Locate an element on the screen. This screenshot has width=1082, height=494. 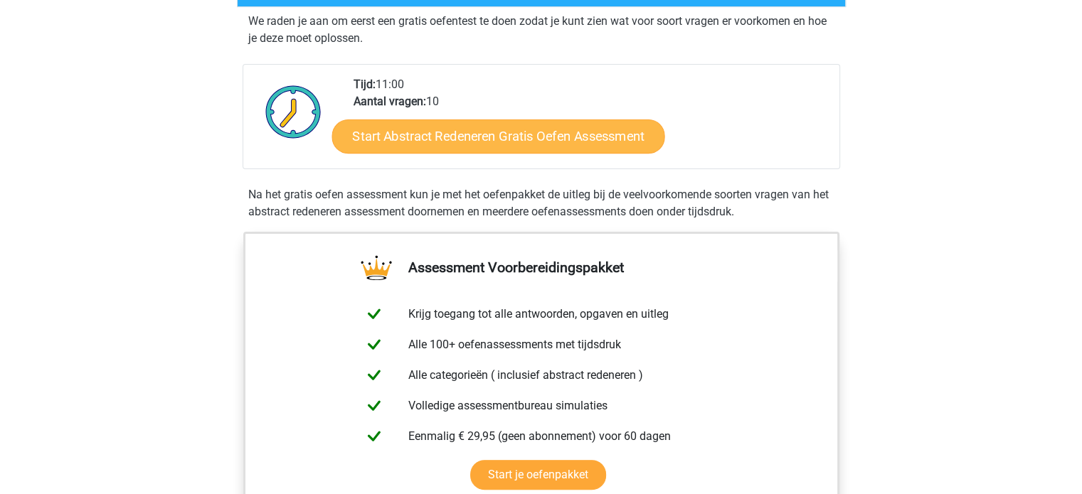
b: Aantal vragen: is located at coordinates (390, 101).